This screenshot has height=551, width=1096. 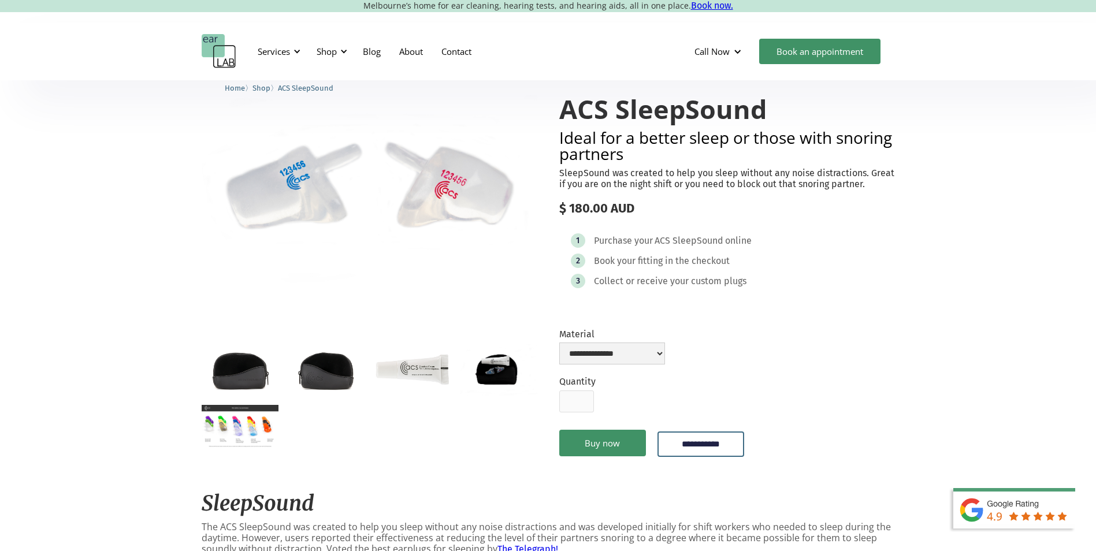 What do you see at coordinates (727, 109) in the screenshot?
I see `h1: ACS SleepSound` at bounding box center [727, 109].